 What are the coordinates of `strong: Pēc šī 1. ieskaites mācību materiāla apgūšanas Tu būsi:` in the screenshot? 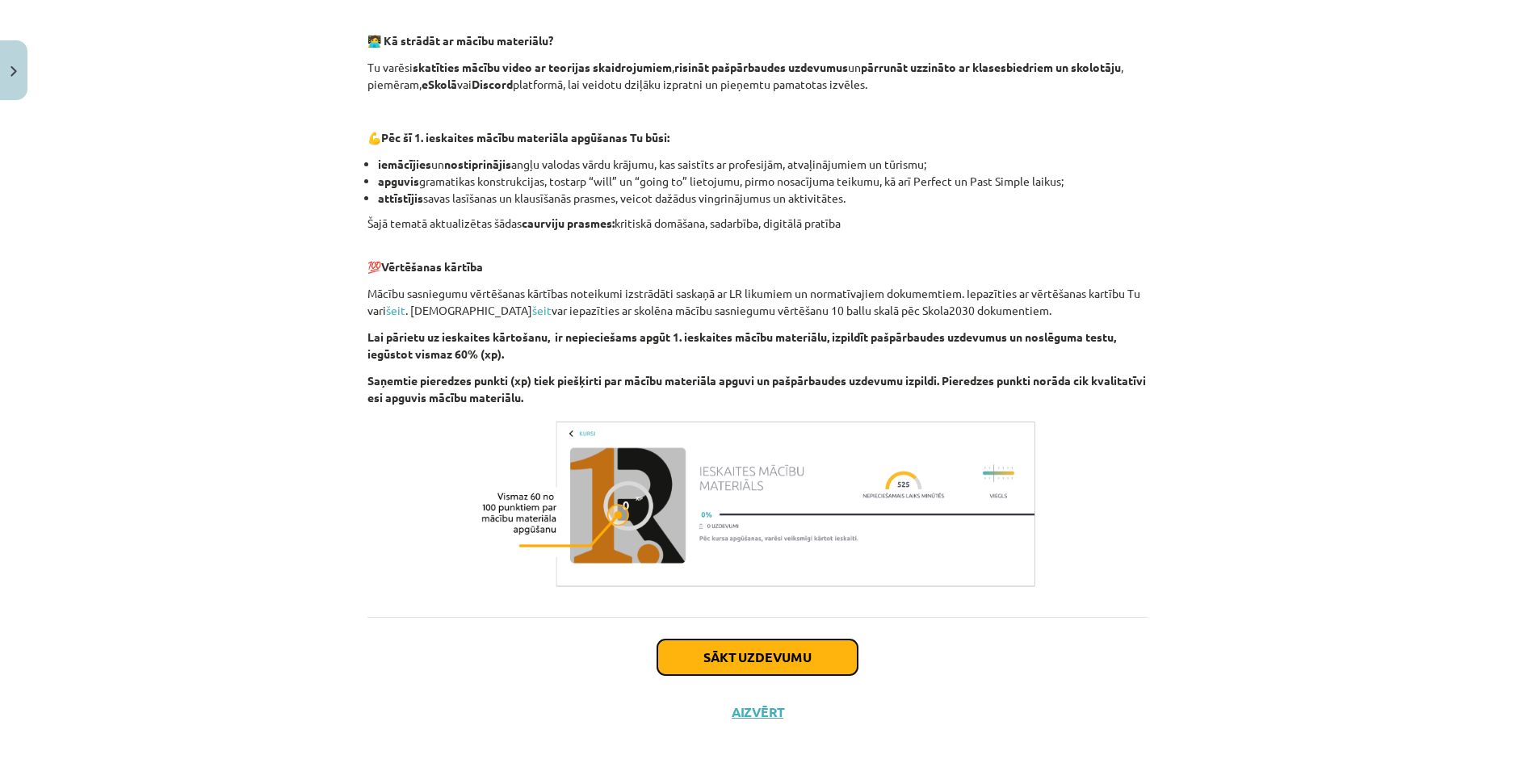 It's located at (525, 137).